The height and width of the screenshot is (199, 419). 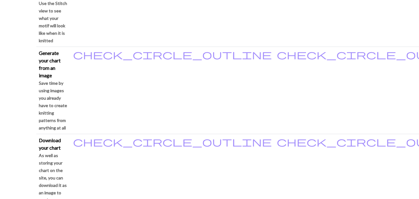 What do you see at coordinates (53, 105) in the screenshot?
I see `small: Save time by using images you already have to create knitting patterns from anything at all` at bounding box center [53, 105].